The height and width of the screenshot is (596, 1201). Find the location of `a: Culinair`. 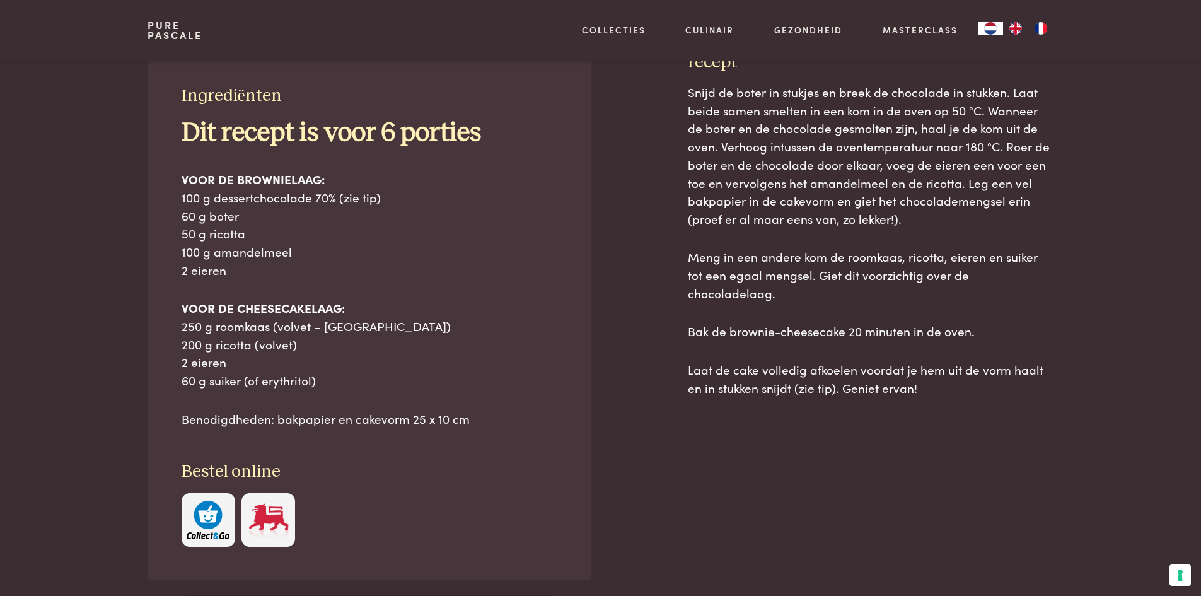

a: Culinair is located at coordinates (709, 30).